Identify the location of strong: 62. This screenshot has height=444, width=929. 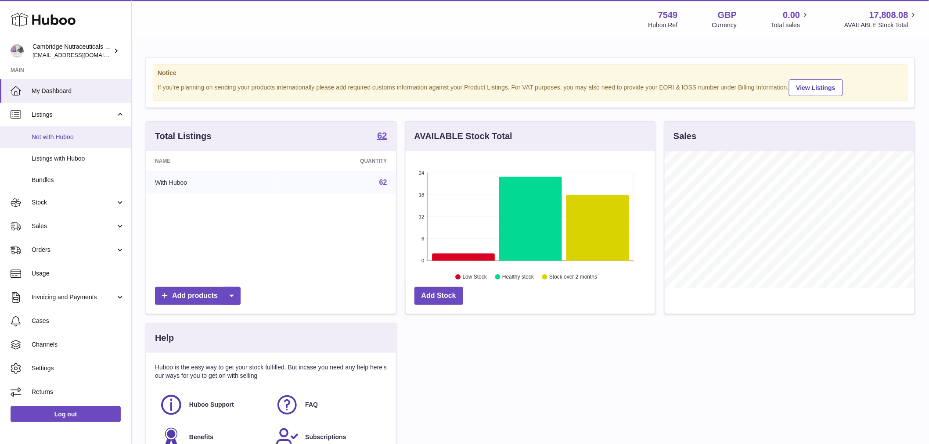
(382, 136).